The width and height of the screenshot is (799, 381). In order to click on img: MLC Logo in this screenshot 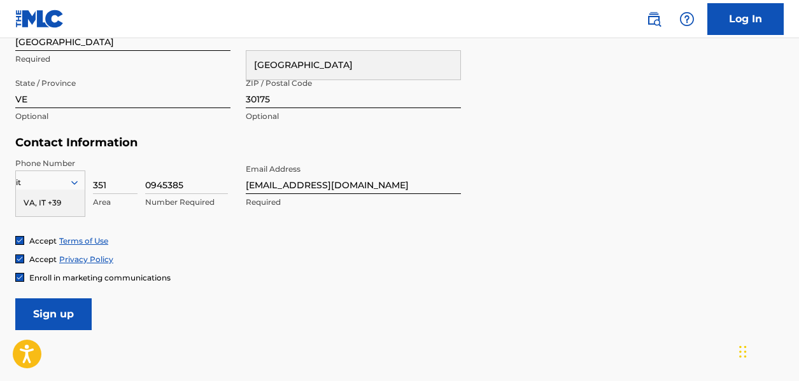, I will do `click(39, 18)`.